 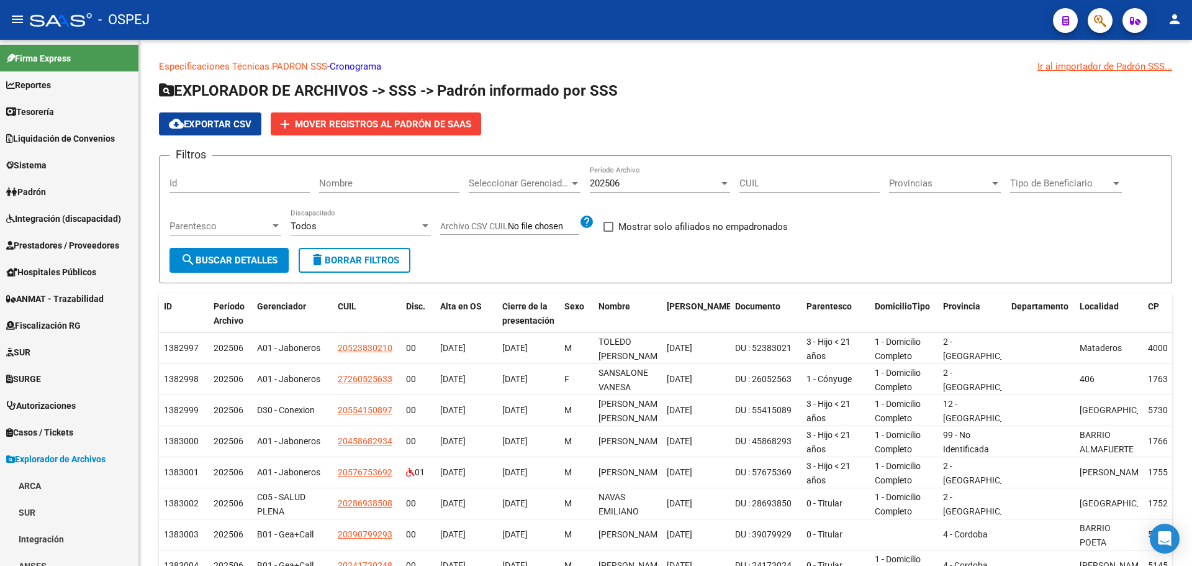 What do you see at coordinates (1041, 314) in the screenshot?
I see `datatable-header-cell: Departamento` at bounding box center [1041, 314].